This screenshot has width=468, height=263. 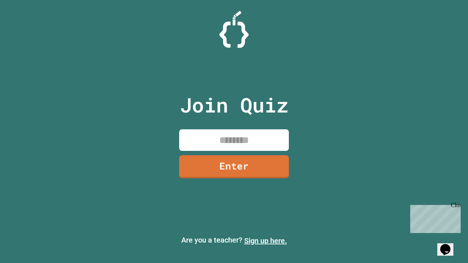 I want to click on a: Enter, so click(x=234, y=167).